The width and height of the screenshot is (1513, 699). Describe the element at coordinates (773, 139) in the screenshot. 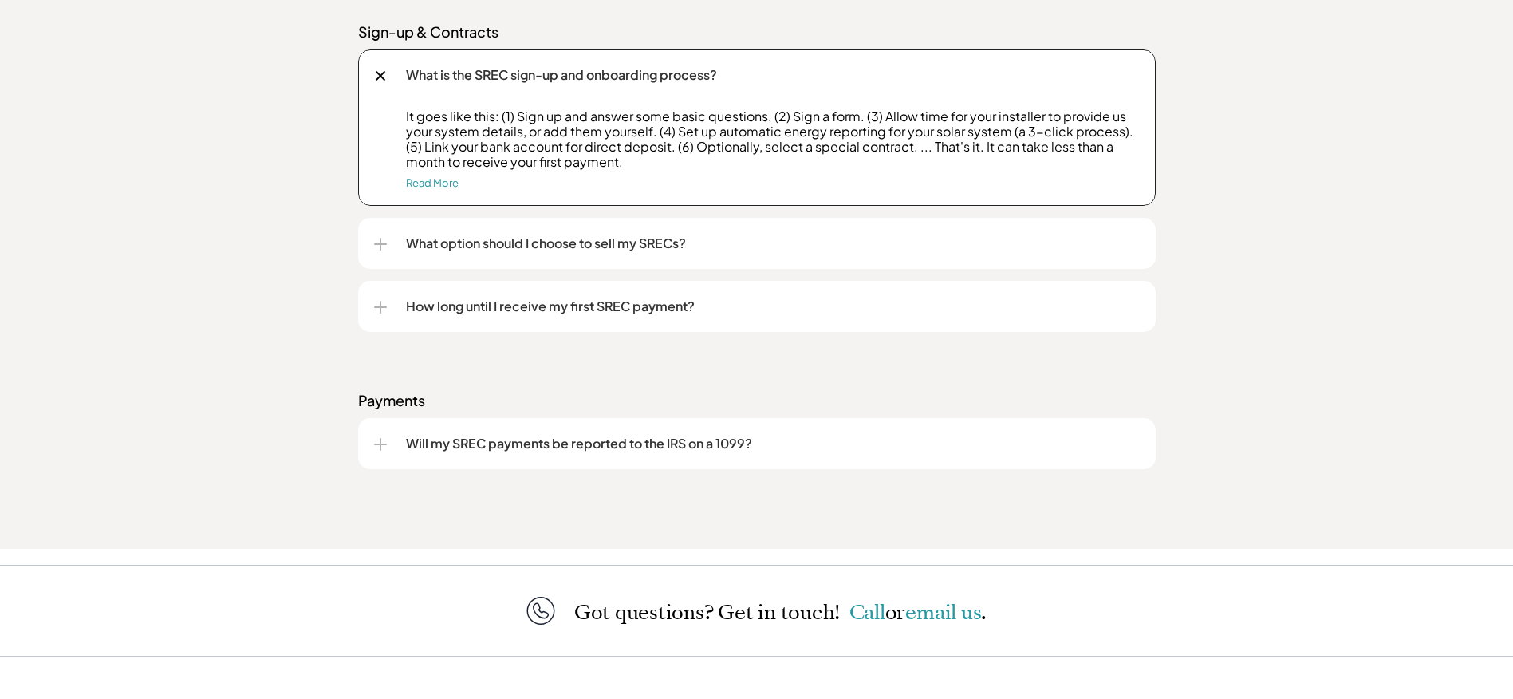

I see `p: It goes like this: (1) Sign up and answer some basic questions. (2) Sign a form. (3) Allow time f...` at that location.